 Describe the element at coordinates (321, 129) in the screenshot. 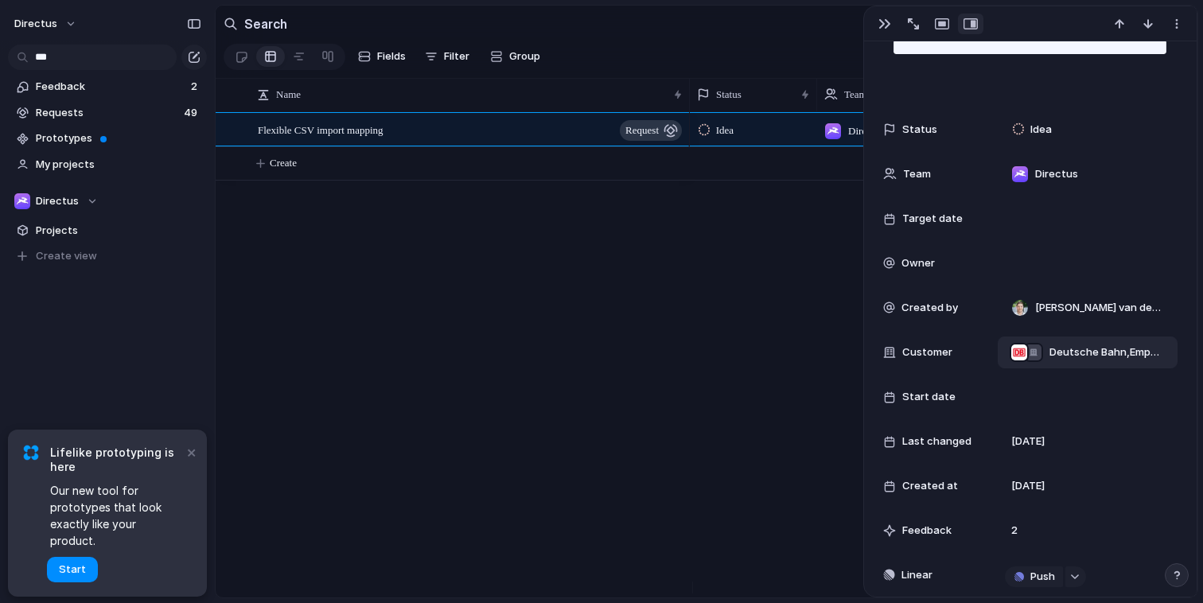

I see `span: Flexible CSV import mapping` at that location.